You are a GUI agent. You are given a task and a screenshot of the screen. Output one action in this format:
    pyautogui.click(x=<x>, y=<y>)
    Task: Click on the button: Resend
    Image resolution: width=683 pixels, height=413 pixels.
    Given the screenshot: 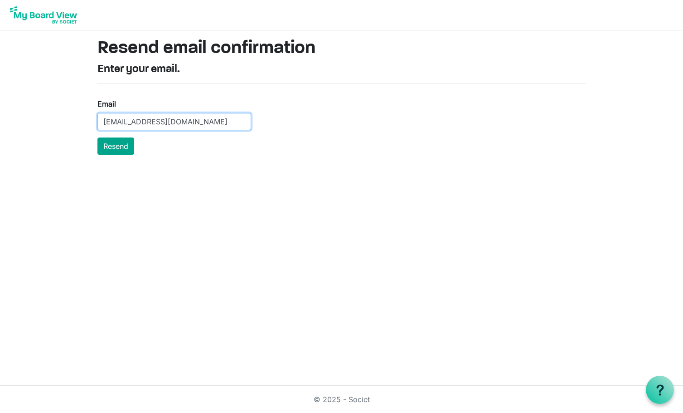 What is the action you would take?
    pyautogui.click(x=116, y=146)
    